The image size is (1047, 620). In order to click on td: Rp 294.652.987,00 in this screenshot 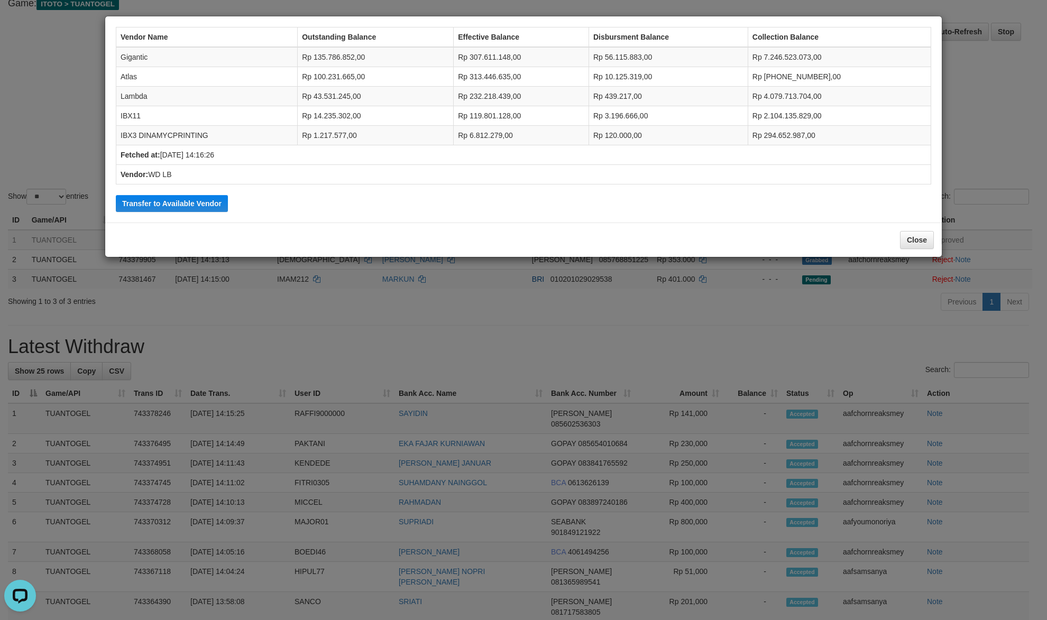, I will do `click(839, 135)`.